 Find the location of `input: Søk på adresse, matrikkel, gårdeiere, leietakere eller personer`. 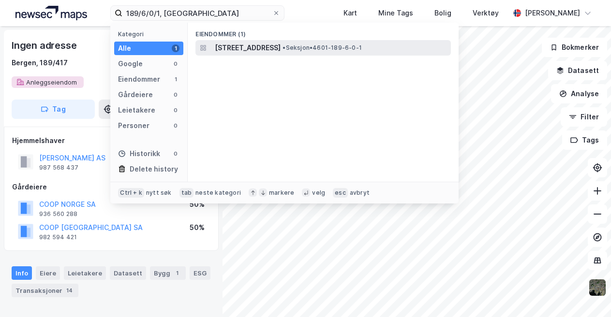

input: Søk på adresse, matrikkel, gårdeiere, leietakere eller personer is located at coordinates (197, 13).